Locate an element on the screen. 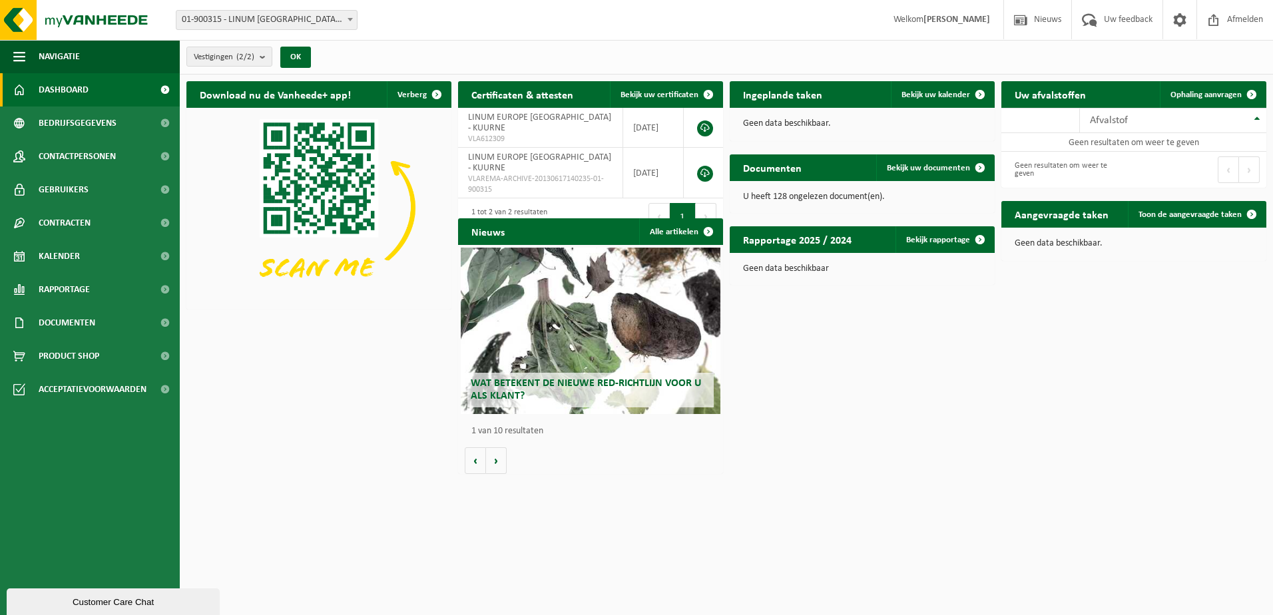 This screenshot has width=1273, height=615. span: VLAREMA-ARCHIVE-20130617140235-01-900315 is located at coordinates (540, 184).